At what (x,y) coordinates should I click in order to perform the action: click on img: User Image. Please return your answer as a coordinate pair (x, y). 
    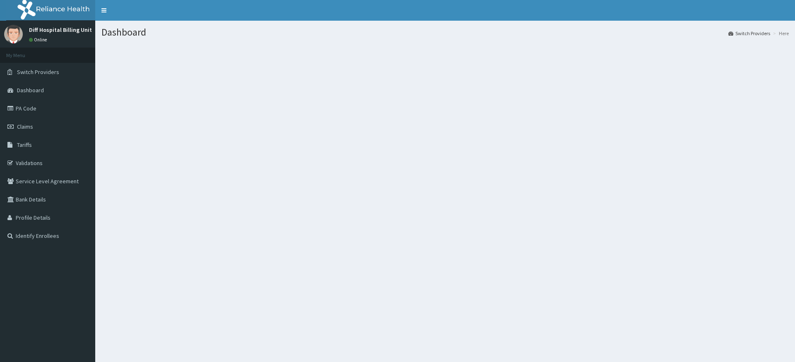
    Looking at the image, I should click on (13, 34).